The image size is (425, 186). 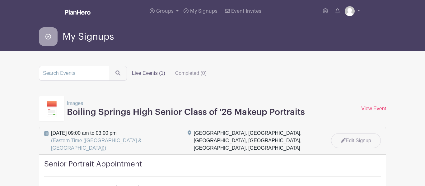 I want to click on img: template1-1d21723ccb758f65a6d8259e202d49bdc7f234ccb9e8d82b8a0d19d031dd5428.svg, so click(x=52, y=109).